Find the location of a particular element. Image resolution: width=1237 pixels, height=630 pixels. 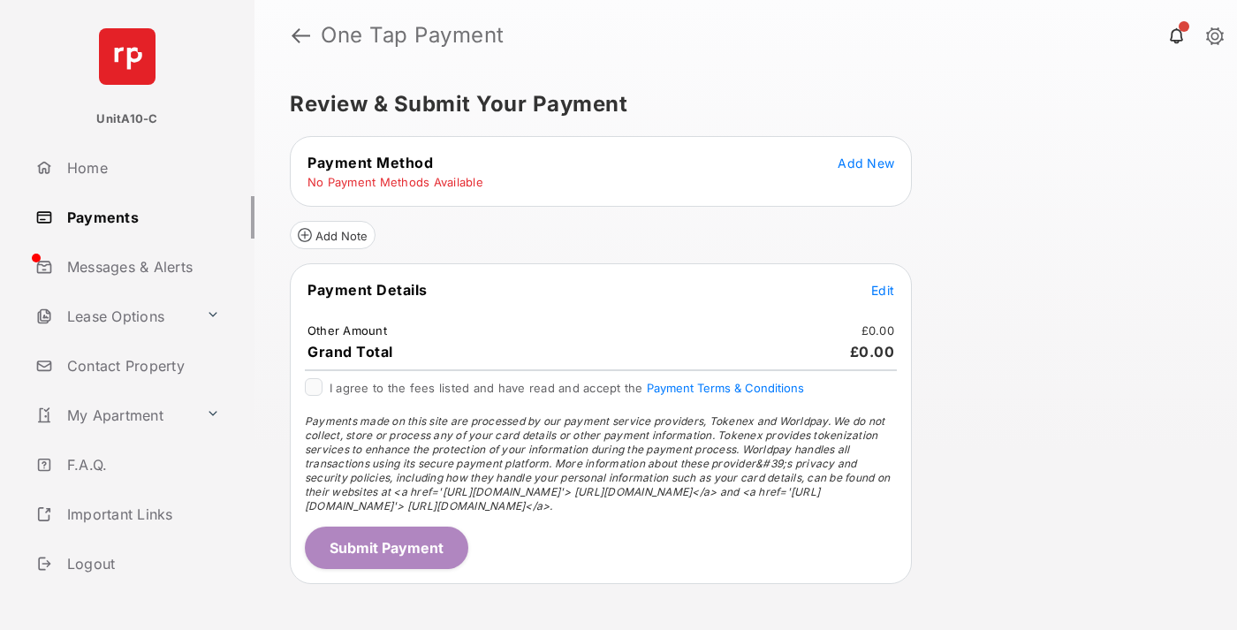

td: No Payment Methods Available is located at coordinates (395, 182).